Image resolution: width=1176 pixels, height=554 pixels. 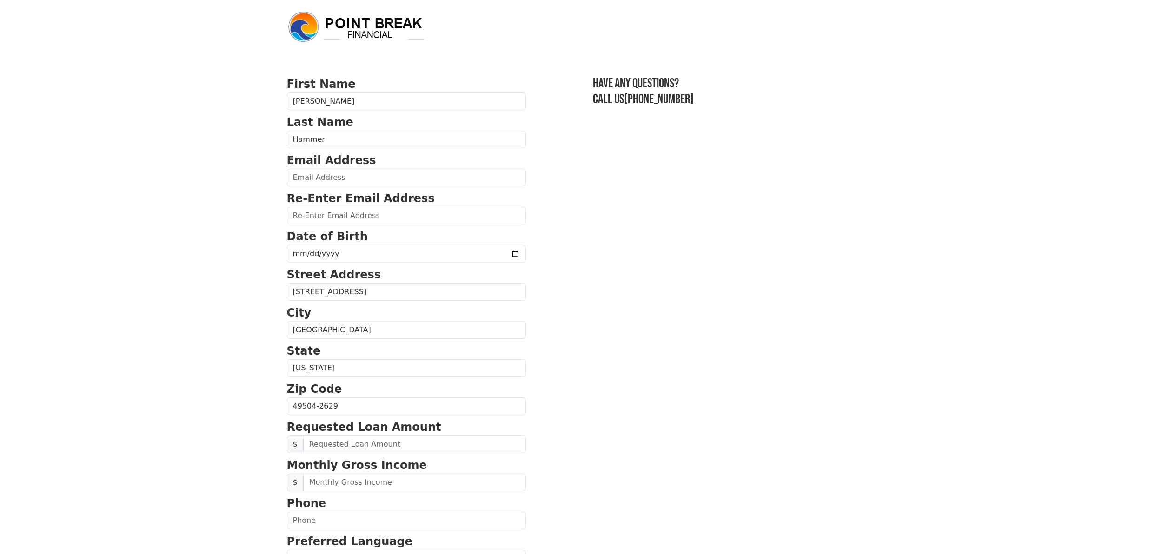 What do you see at coordinates (357, 27) in the screenshot?
I see `img: logo.png` at bounding box center [357, 27].